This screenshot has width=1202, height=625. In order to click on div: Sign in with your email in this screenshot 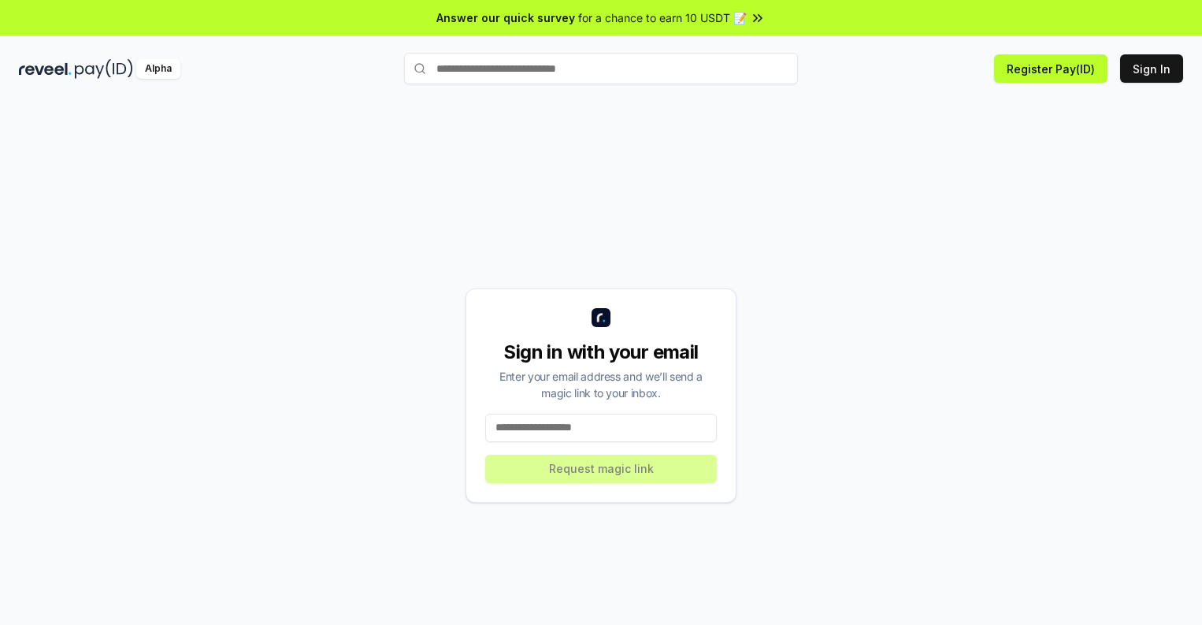, I will do `click(601, 352)`.